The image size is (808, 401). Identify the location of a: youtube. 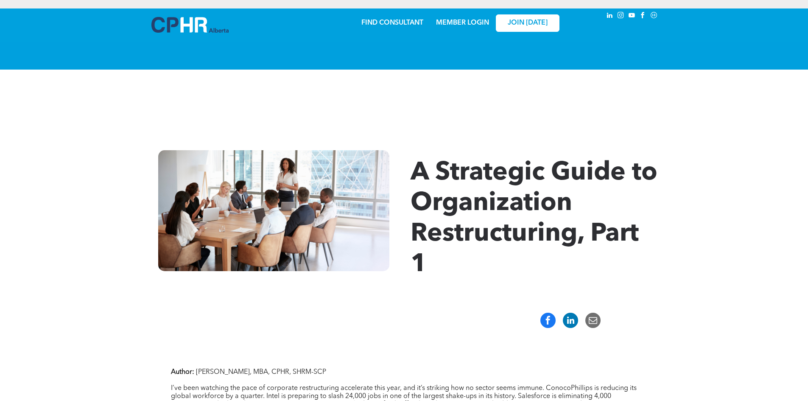
(632, 16).